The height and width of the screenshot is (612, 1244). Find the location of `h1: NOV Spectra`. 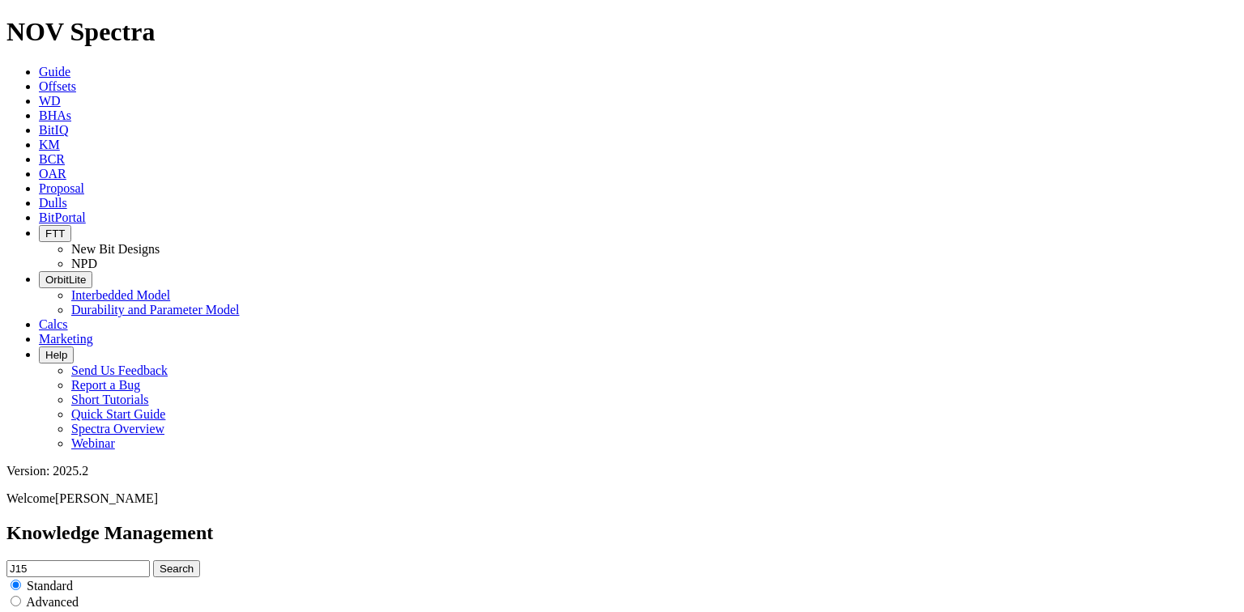

h1: NOV Spectra is located at coordinates (622, 32).